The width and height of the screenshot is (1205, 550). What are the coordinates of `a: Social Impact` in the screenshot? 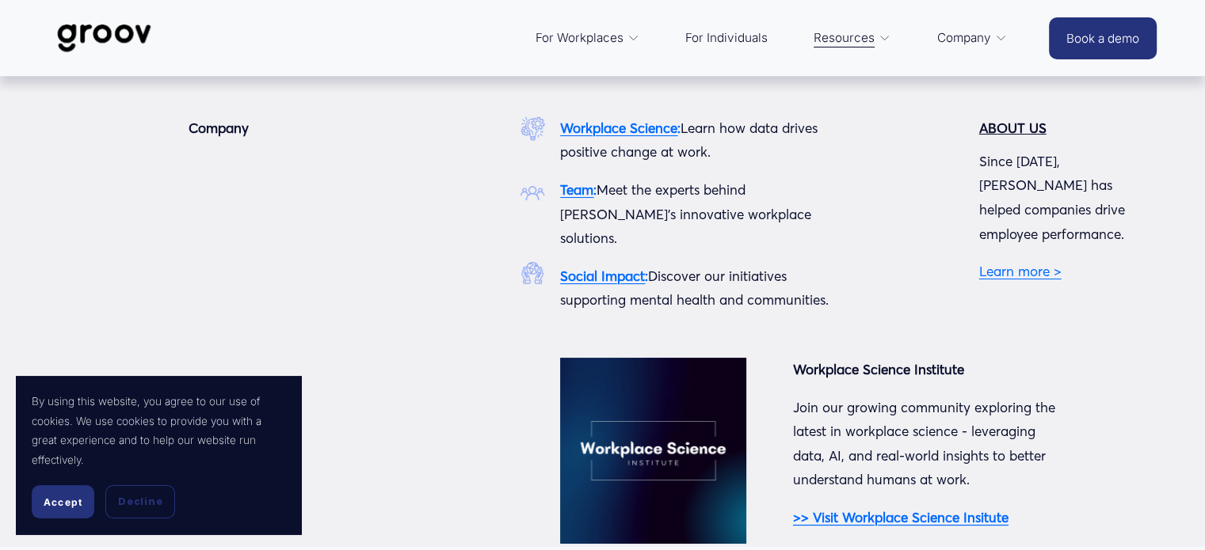 It's located at (602, 276).